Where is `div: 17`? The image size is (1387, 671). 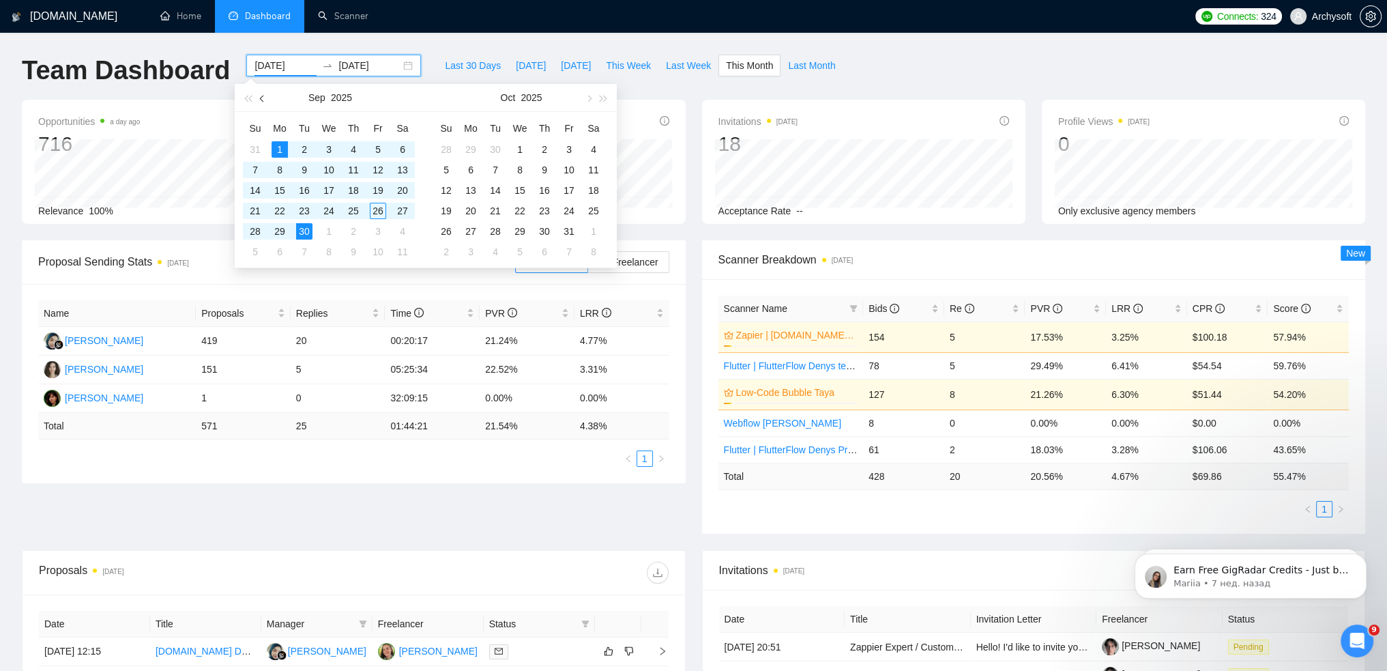
div: 17 is located at coordinates (569, 190).